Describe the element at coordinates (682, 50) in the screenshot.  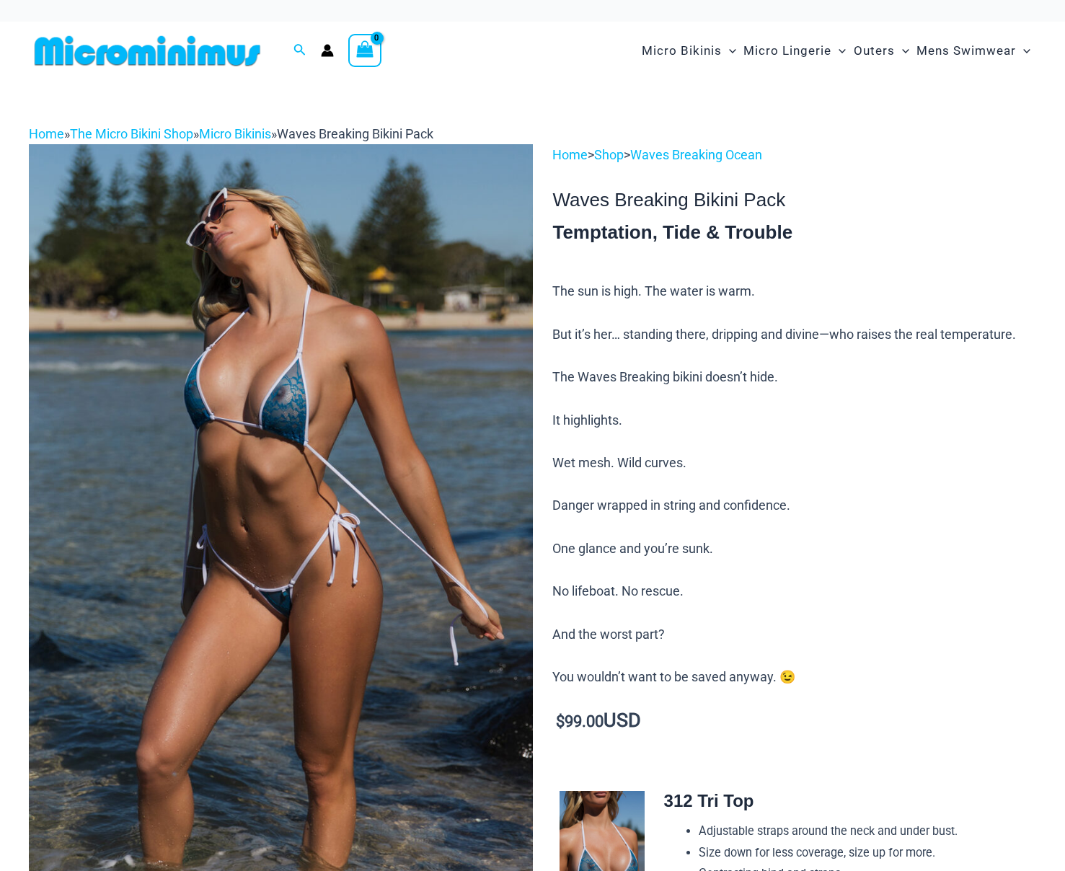
I see `span: Micro Bikinis` at that location.